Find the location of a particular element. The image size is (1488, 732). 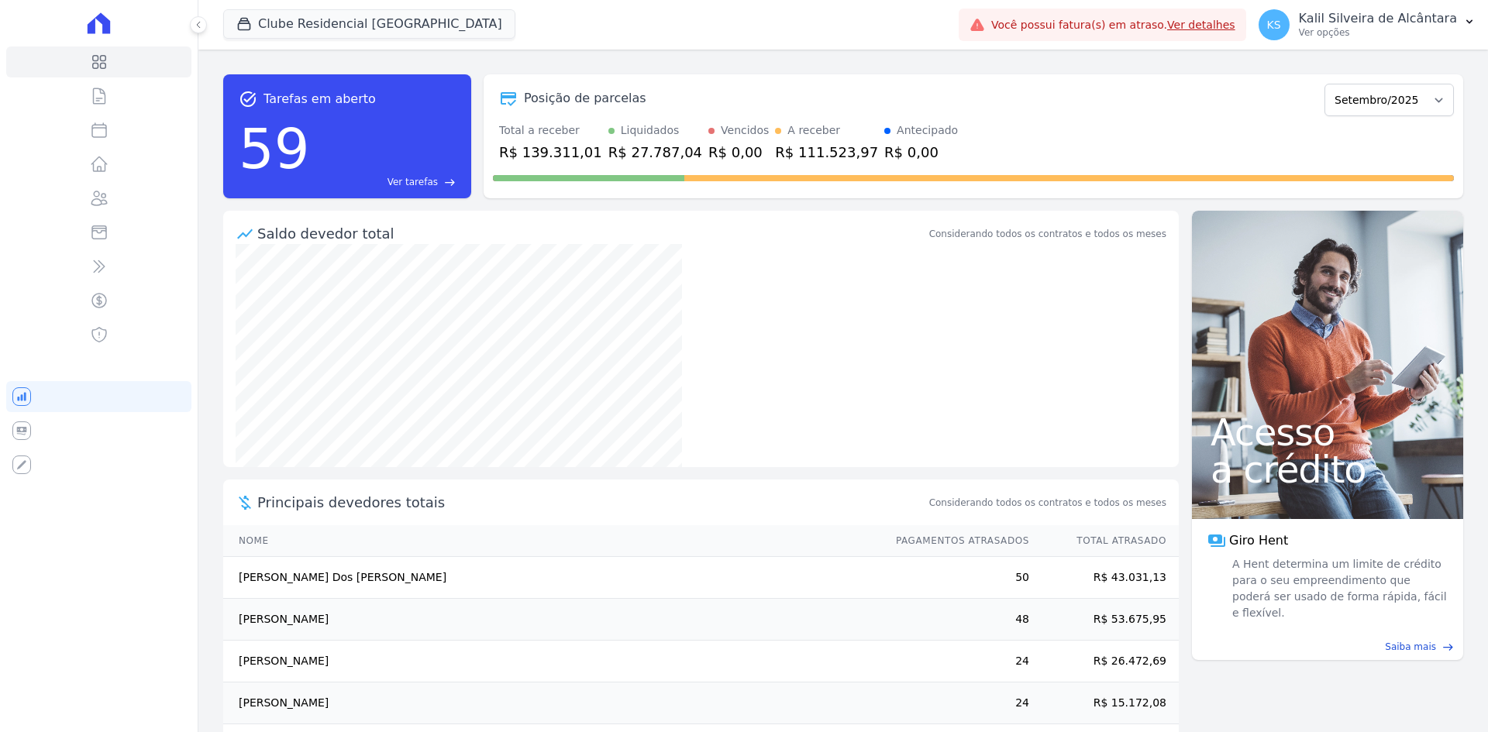

td: 48 is located at coordinates (955, 620).